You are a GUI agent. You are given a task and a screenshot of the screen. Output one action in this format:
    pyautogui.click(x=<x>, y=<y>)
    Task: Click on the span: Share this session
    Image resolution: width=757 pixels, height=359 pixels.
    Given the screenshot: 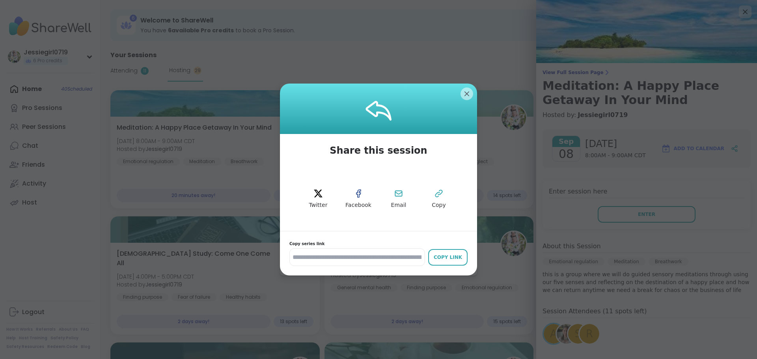 What is the action you would take?
    pyautogui.click(x=378, y=151)
    